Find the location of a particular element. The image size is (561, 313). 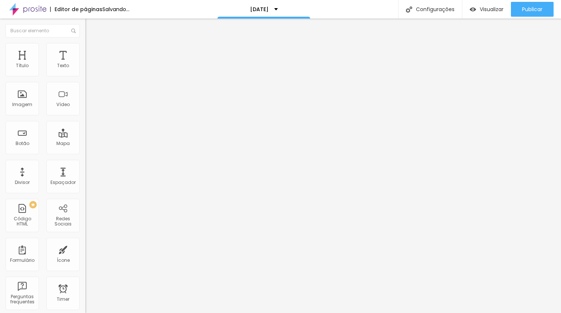

div: Texto is located at coordinates (63, 66).